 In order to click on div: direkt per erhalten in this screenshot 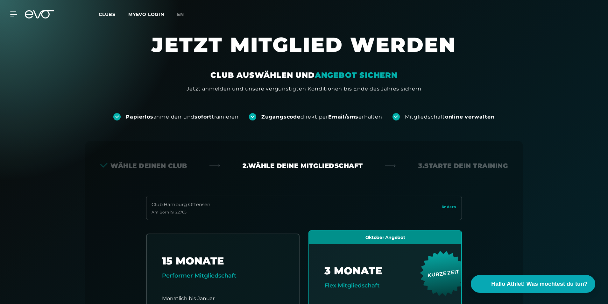, I will do `click(322, 117)`.